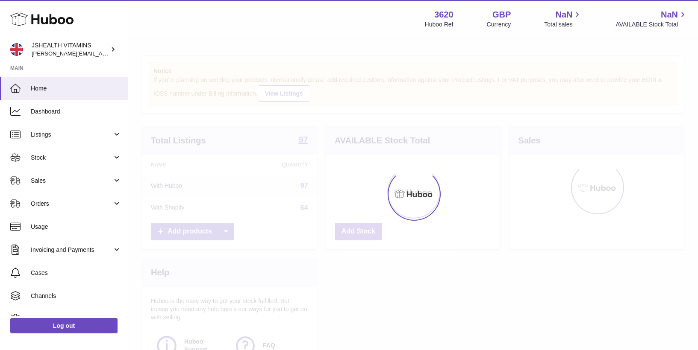  I want to click on span: Orders, so click(71, 204).